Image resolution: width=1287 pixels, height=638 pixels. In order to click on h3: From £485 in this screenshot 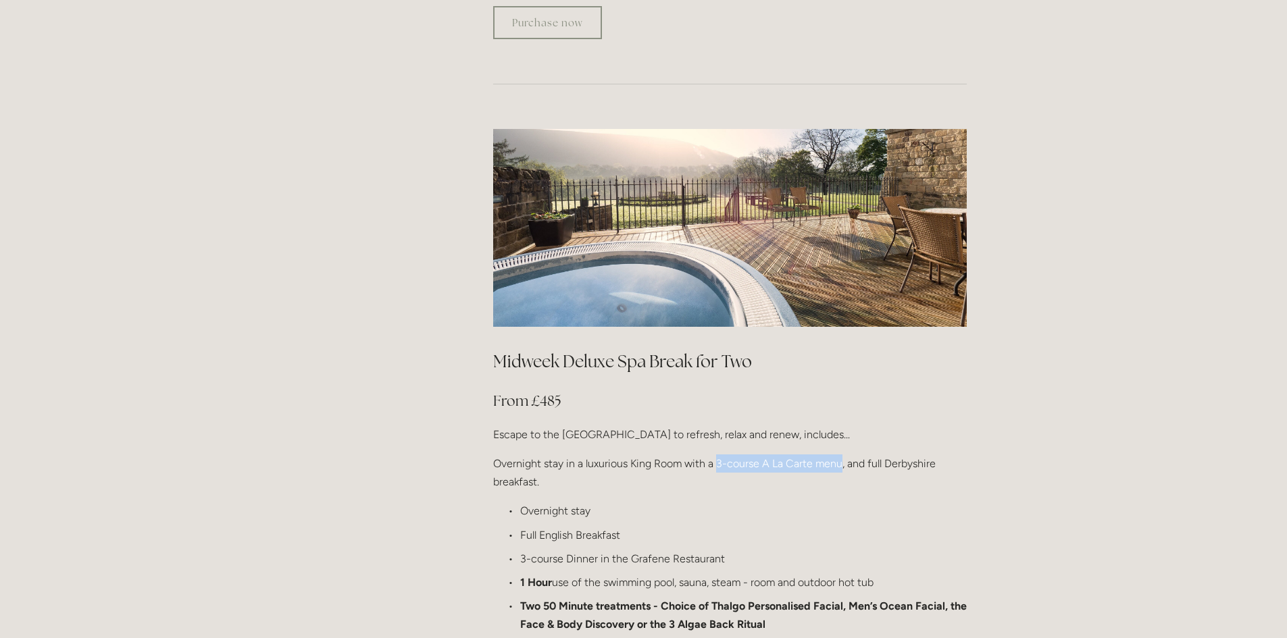, I will do `click(730, 401)`.